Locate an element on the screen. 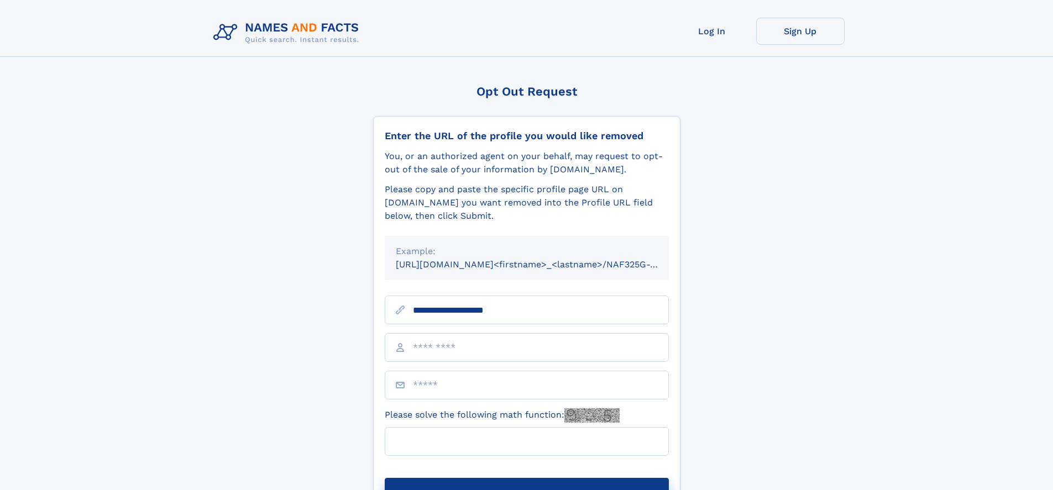 The image size is (1053, 490). div: Opt Out Request is located at coordinates (527, 91).